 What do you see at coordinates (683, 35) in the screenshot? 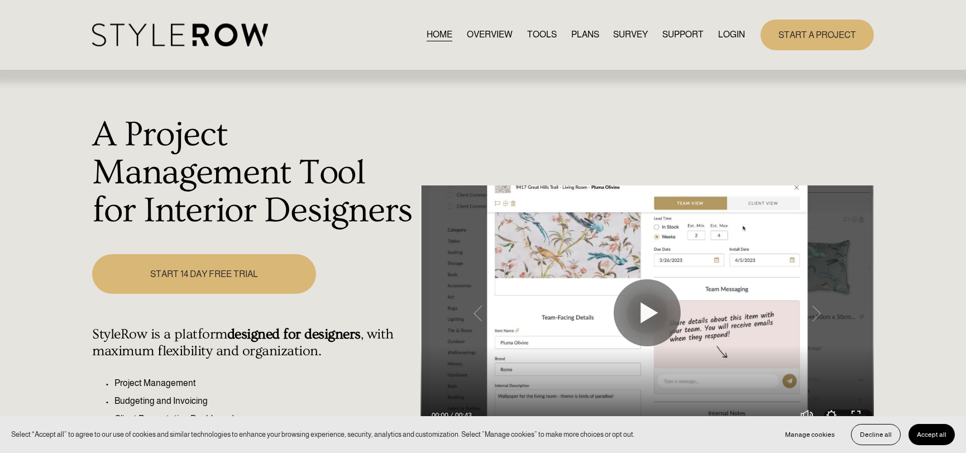
I see `a: folder dropdown` at bounding box center [683, 35].